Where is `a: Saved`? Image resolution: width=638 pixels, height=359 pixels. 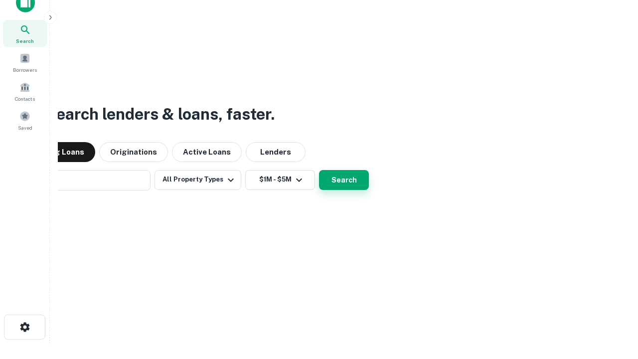 a: Saved is located at coordinates (25, 120).